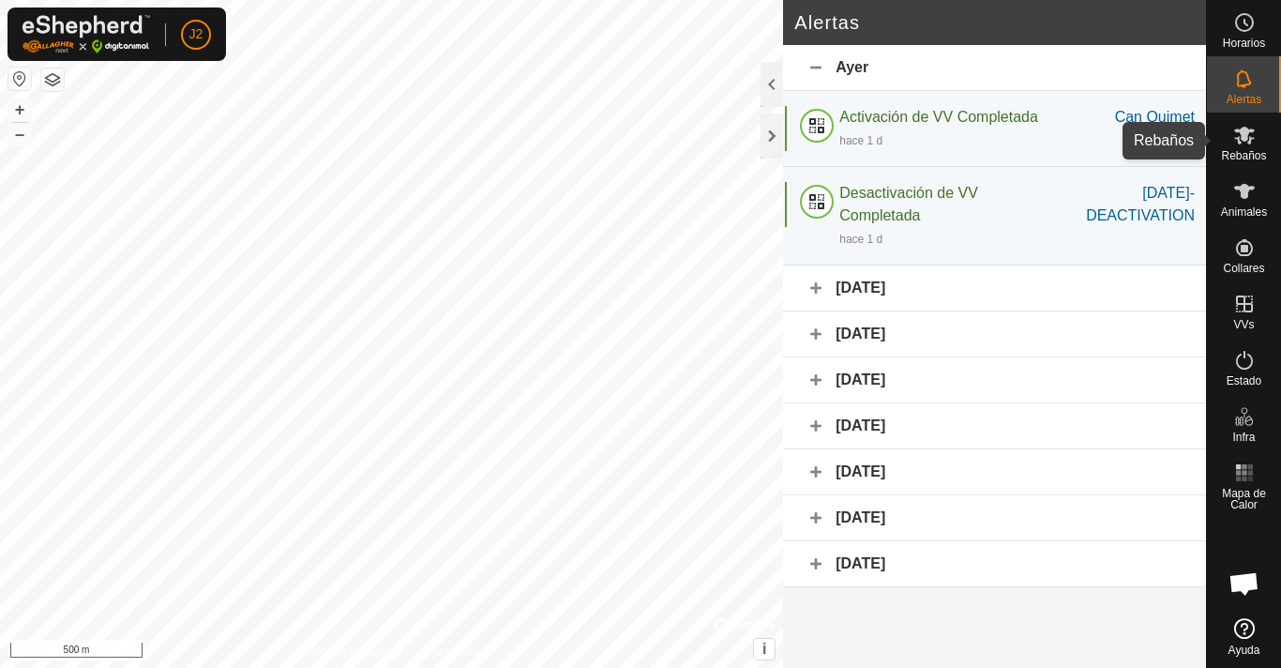  I want to click on a: Política de Privacidad, so click(348, 652).